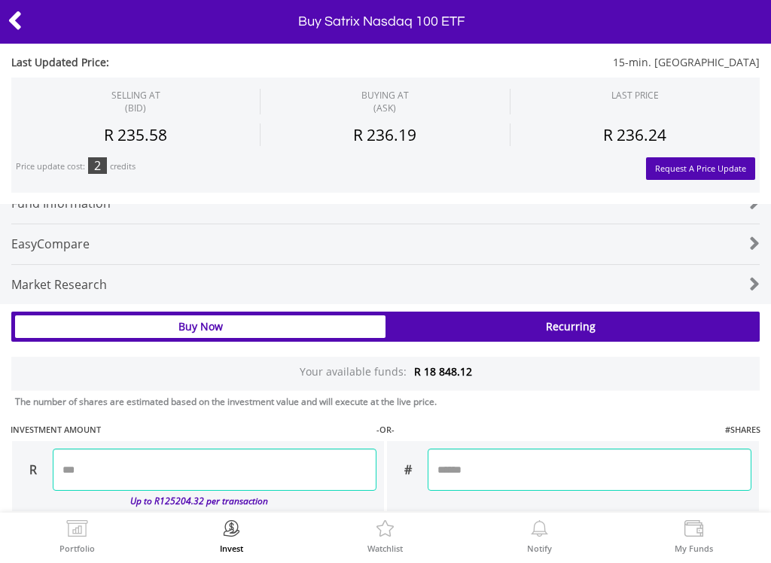 This screenshot has width=771, height=563. What do you see at coordinates (443, 371) in the screenshot?
I see `span: R 18 848.12` at bounding box center [443, 371].